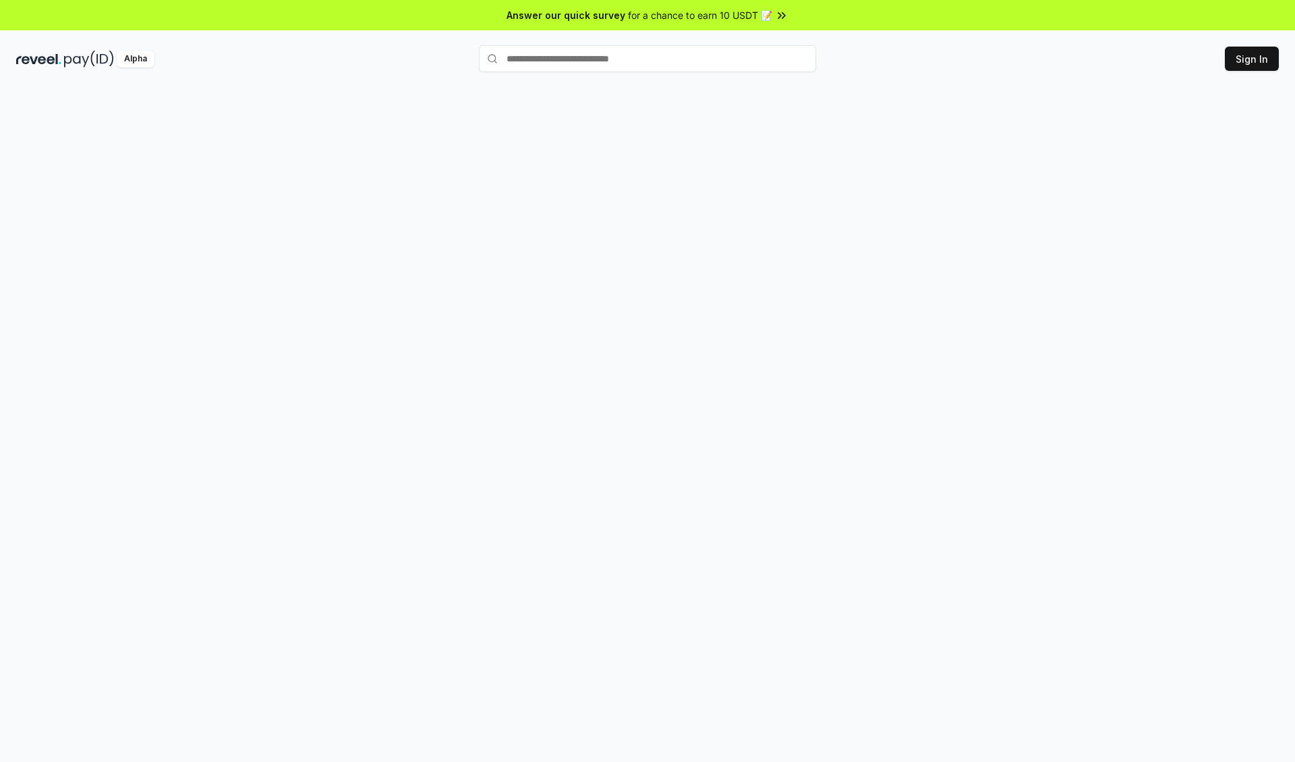 Image resolution: width=1295 pixels, height=762 pixels. Describe the element at coordinates (136, 59) in the screenshot. I see `div: Alpha` at that location.